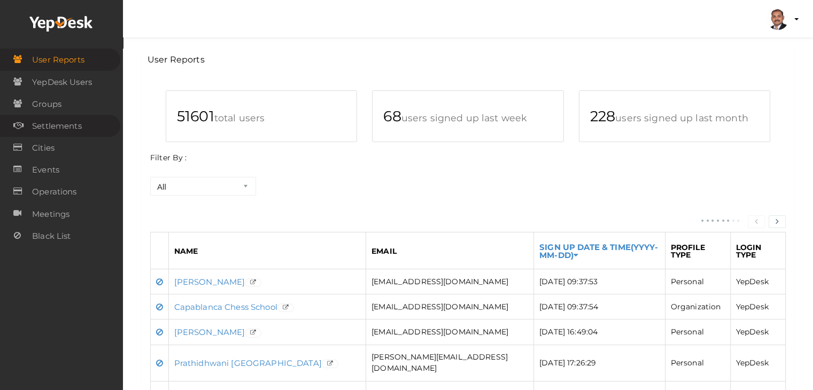  Describe the element at coordinates (58, 60) in the screenshot. I see `span: User Reports` at that location.